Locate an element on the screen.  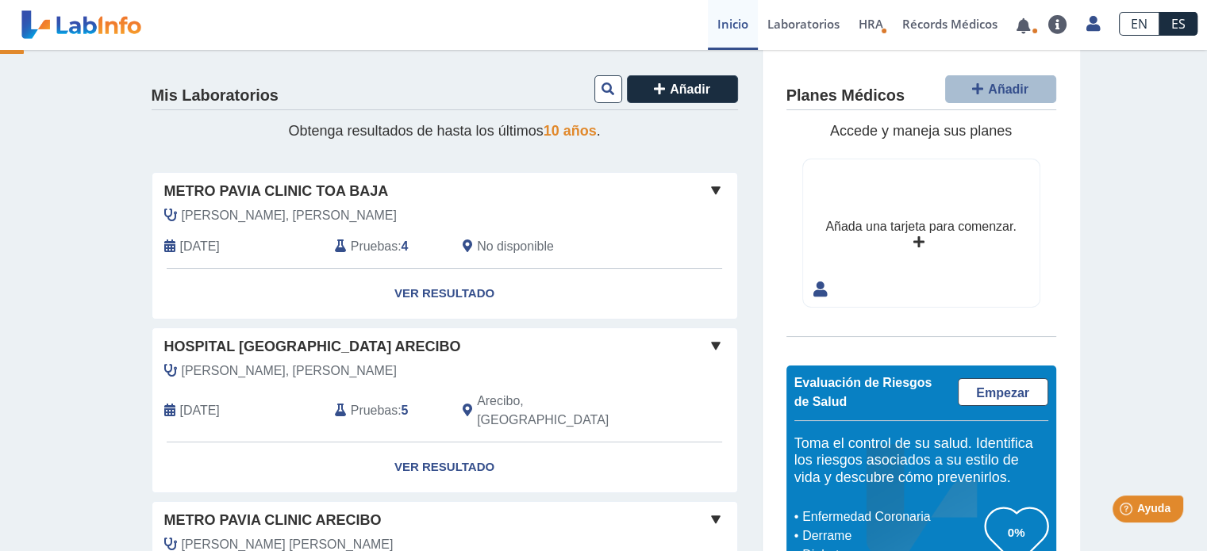
span: 10 años is located at coordinates (570, 131).